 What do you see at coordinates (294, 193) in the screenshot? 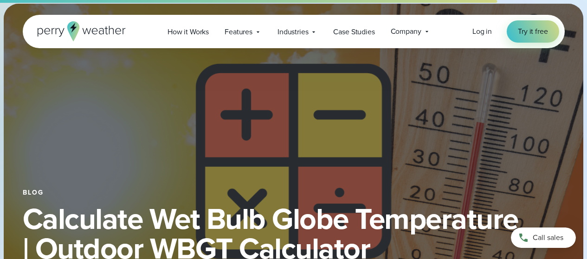
I see `div: Blog` at bounding box center [294, 193].